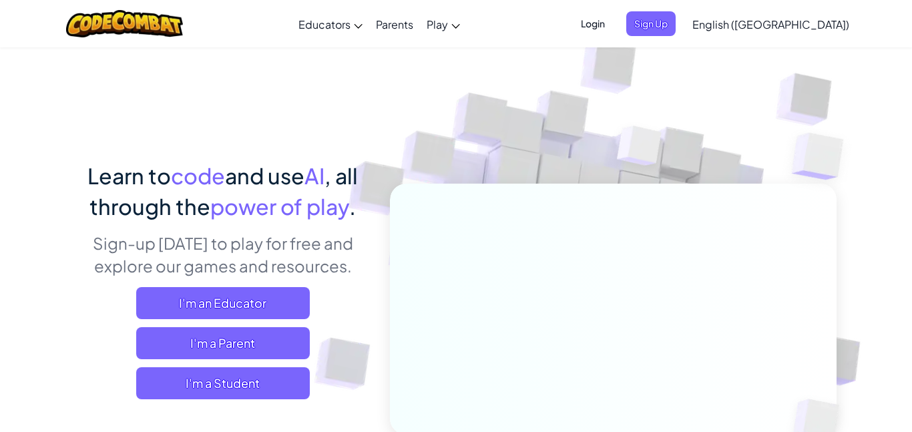  Describe the element at coordinates (443, 24) in the screenshot. I see `a: Play` at that location.